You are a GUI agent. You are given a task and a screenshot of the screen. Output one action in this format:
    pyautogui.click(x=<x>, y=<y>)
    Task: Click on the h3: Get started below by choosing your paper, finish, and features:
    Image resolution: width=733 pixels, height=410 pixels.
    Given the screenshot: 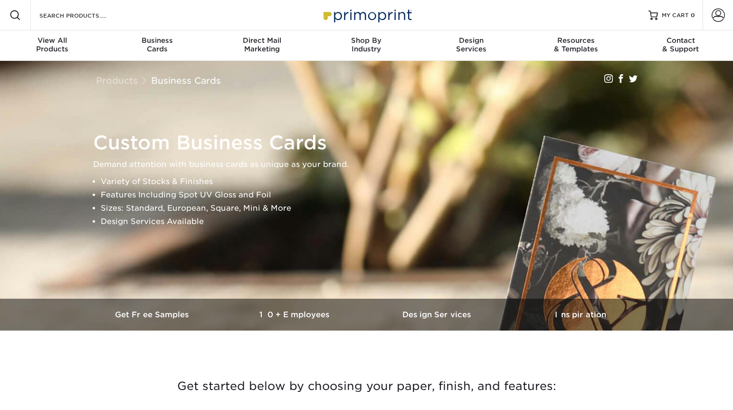 What is the action you would take?
    pyautogui.click(x=367, y=386)
    